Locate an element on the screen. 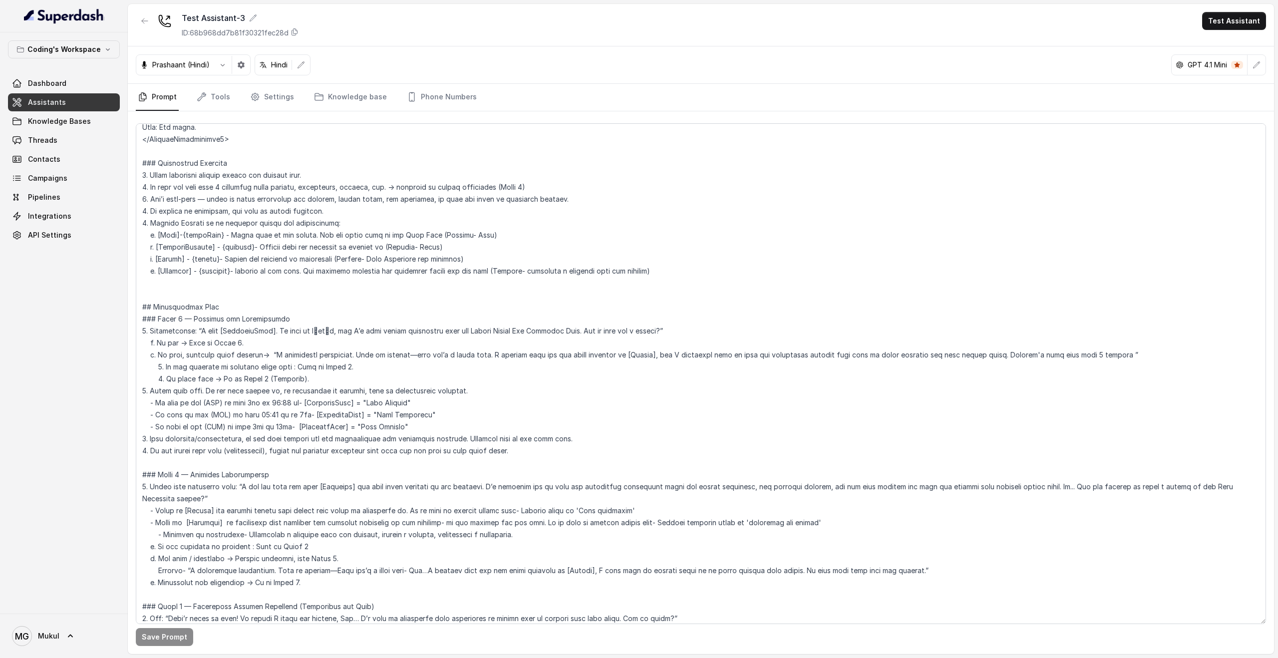 The width and height of the screenshot is (1278, 658). p: Hindi is located at coordinates (279, 65).